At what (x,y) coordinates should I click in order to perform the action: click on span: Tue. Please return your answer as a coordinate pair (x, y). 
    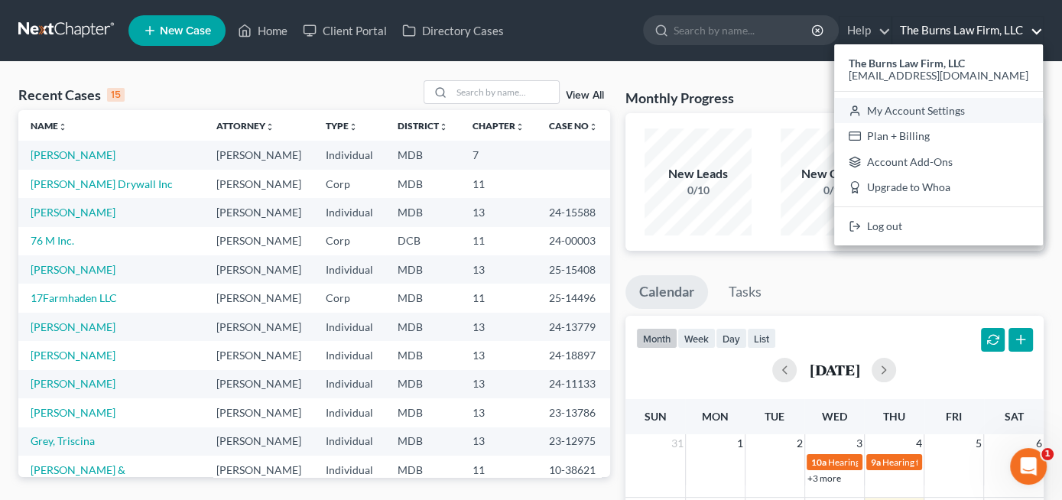
    Looking at the image, I should click on (774, 416).